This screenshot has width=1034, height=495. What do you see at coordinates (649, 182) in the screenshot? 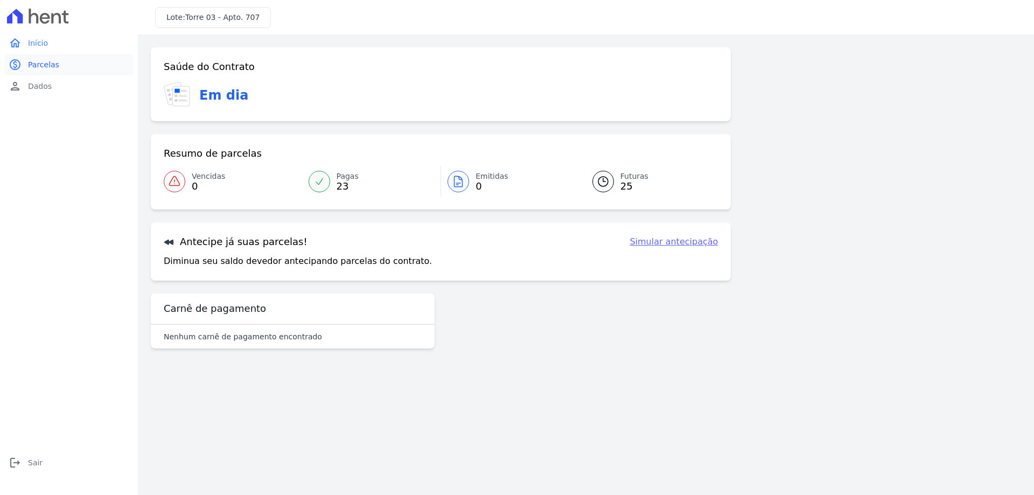
I see `a: Futuras 25` at bounding box center [649, 182].